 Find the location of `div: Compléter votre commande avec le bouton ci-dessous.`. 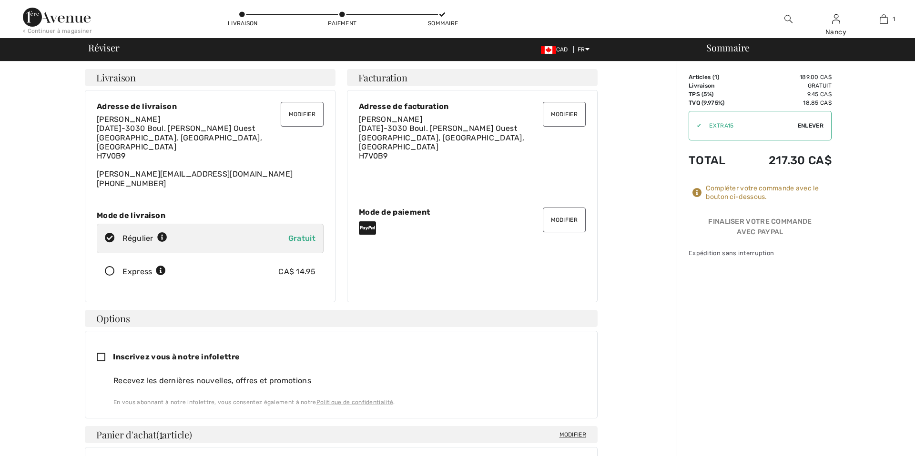

div: Compléter votre commande avec le bouton ci-dessous. is located at coordinates (769, 193).